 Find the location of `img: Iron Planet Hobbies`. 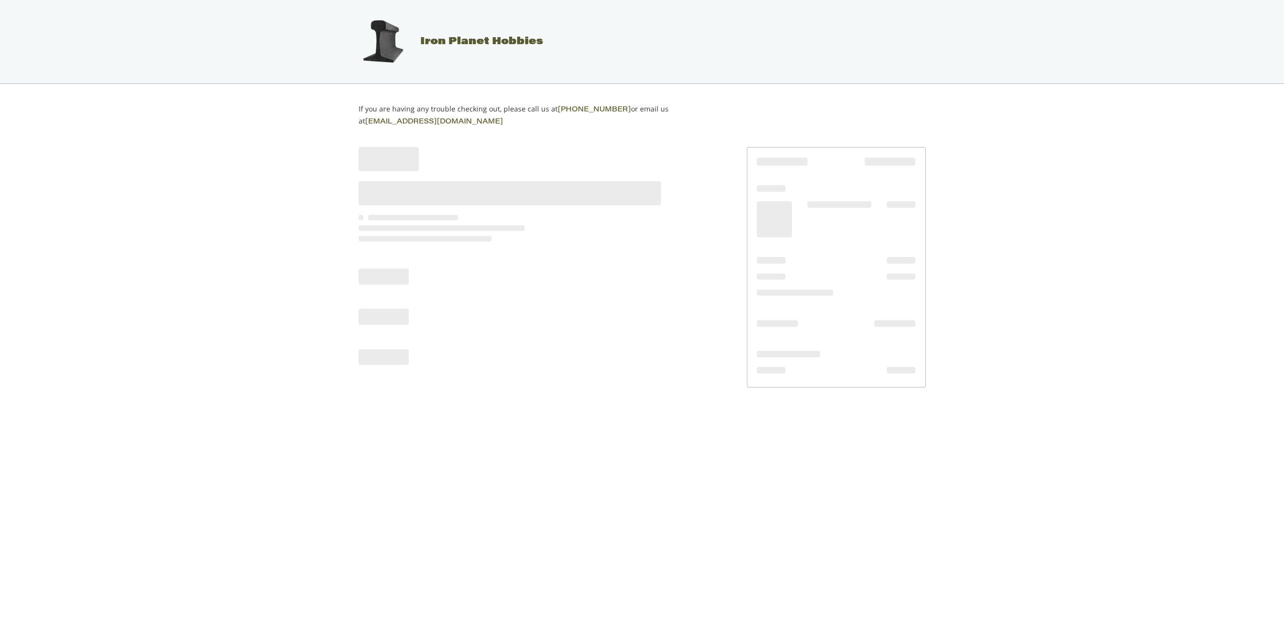

img: Iron Planet Hobbies is located at coordinates (383, 42).